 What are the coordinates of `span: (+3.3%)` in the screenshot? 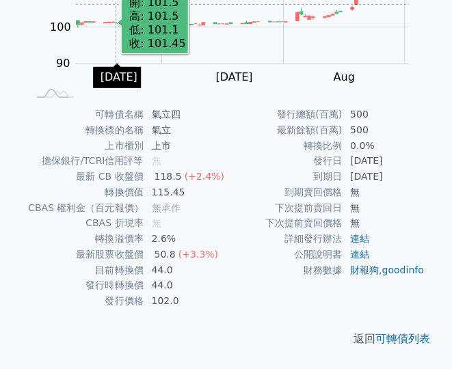 It's located at (198, 254).